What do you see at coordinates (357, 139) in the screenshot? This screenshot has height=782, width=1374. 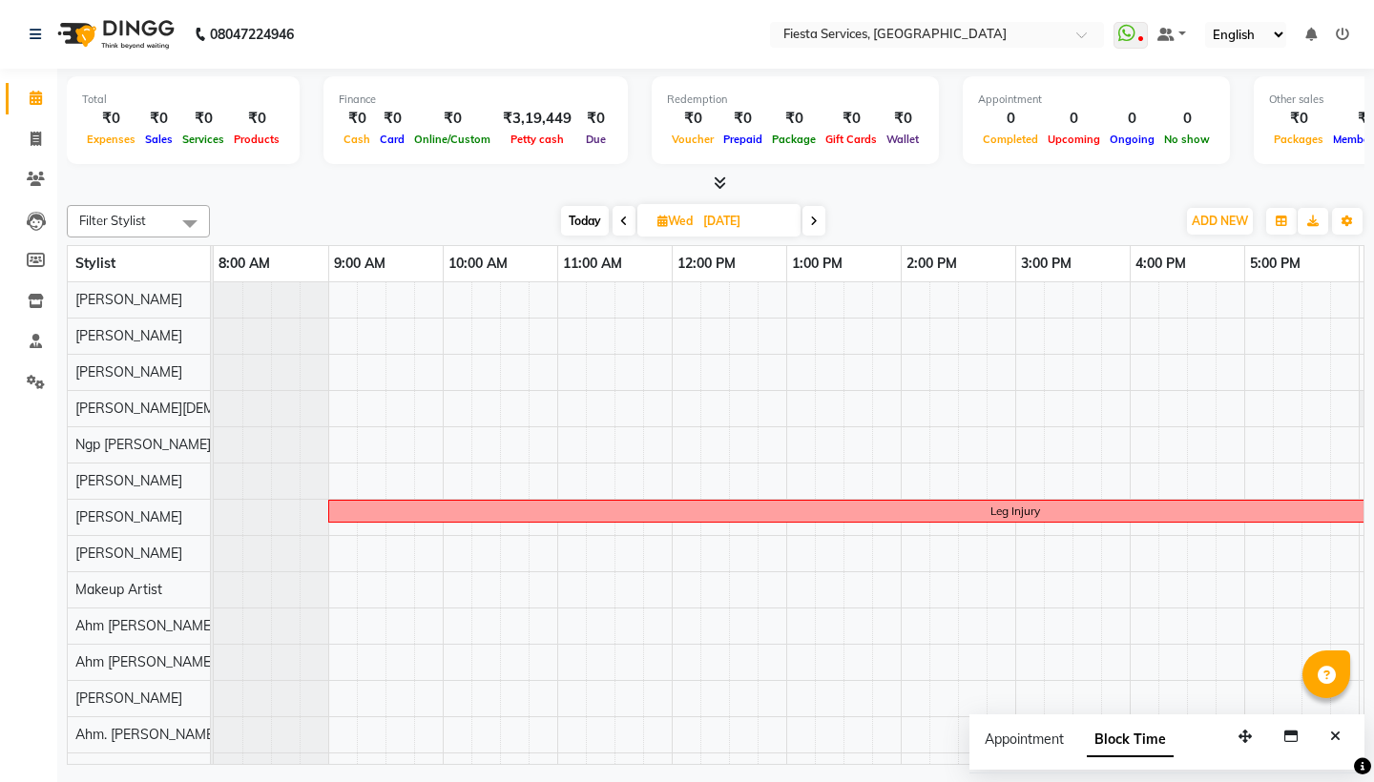 I see `span: Cash` at bounding box center [357, 139].